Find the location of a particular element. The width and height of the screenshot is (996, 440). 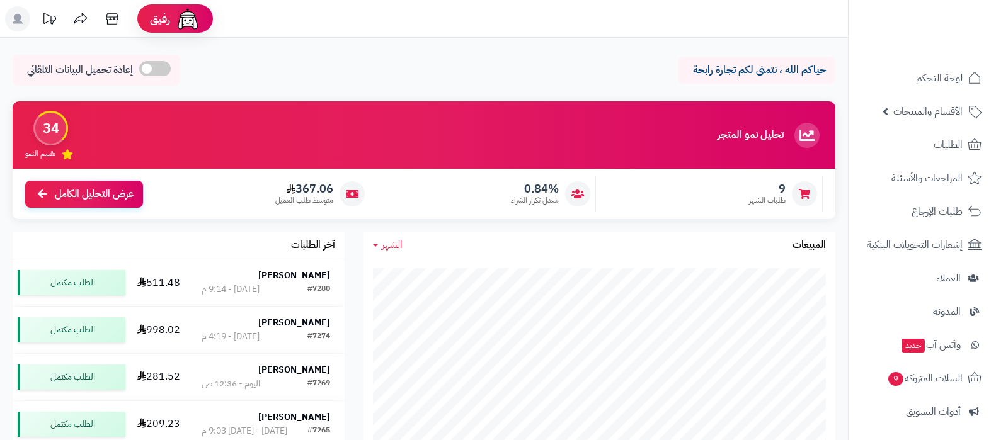

img: logo-2.png is located at coordinates (947, 23).